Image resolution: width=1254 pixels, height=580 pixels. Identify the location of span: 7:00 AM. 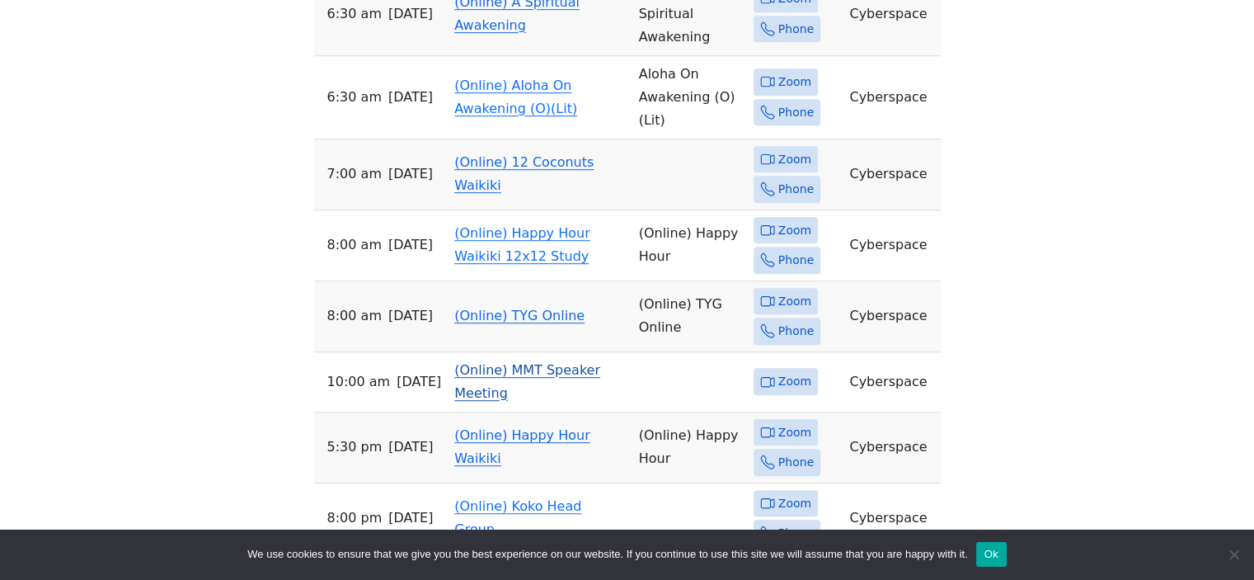
(354, 174).